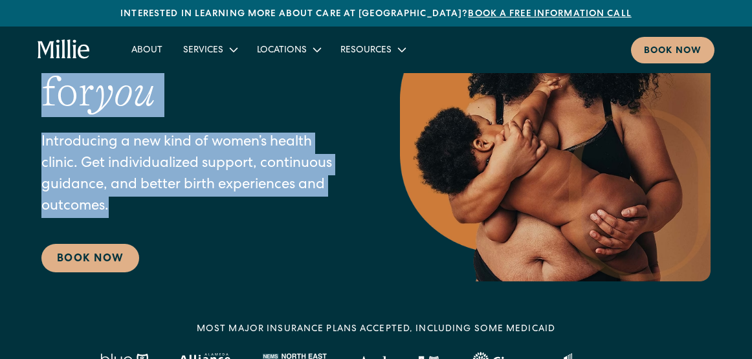  I want to click on a: About, so click(147, 49).